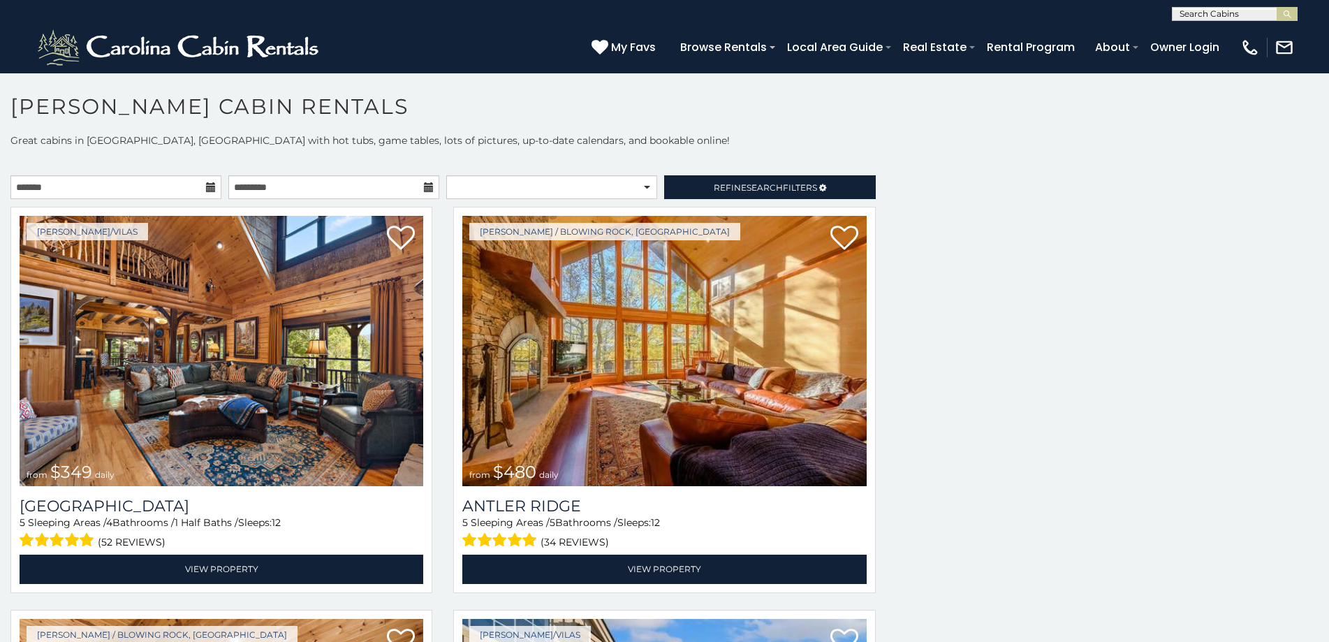 This screenshot has width=1329, height=642. Describe the element at coordinates (515, 471) in the screenshot. I see `span: $480` at that location.